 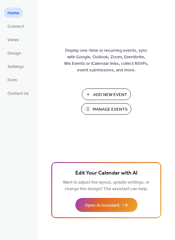 I want to click on span: Contact Us, so click(x=18, y=94).